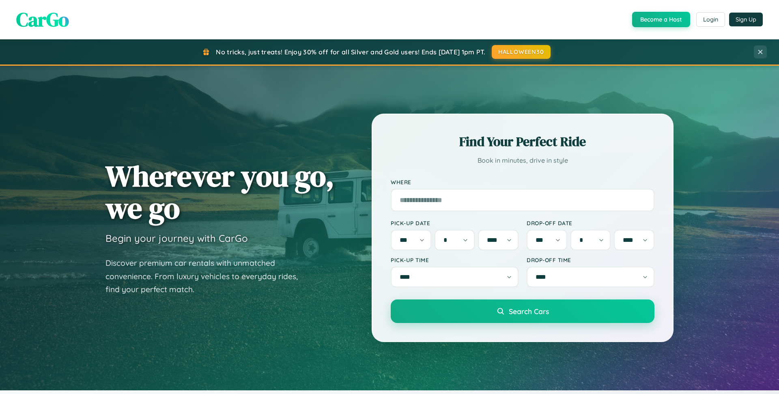  Describe the element at coordinates (43, 19) in the screenshot. I see `span: CarGo` at that location.